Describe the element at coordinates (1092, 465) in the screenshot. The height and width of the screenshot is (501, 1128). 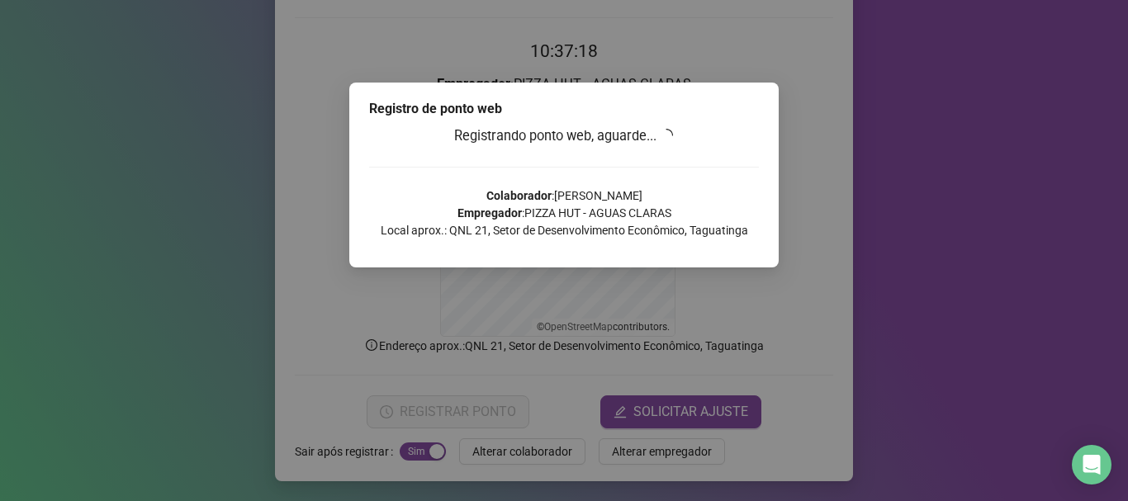
I see `div: Open Intercom Messenger` at that location.